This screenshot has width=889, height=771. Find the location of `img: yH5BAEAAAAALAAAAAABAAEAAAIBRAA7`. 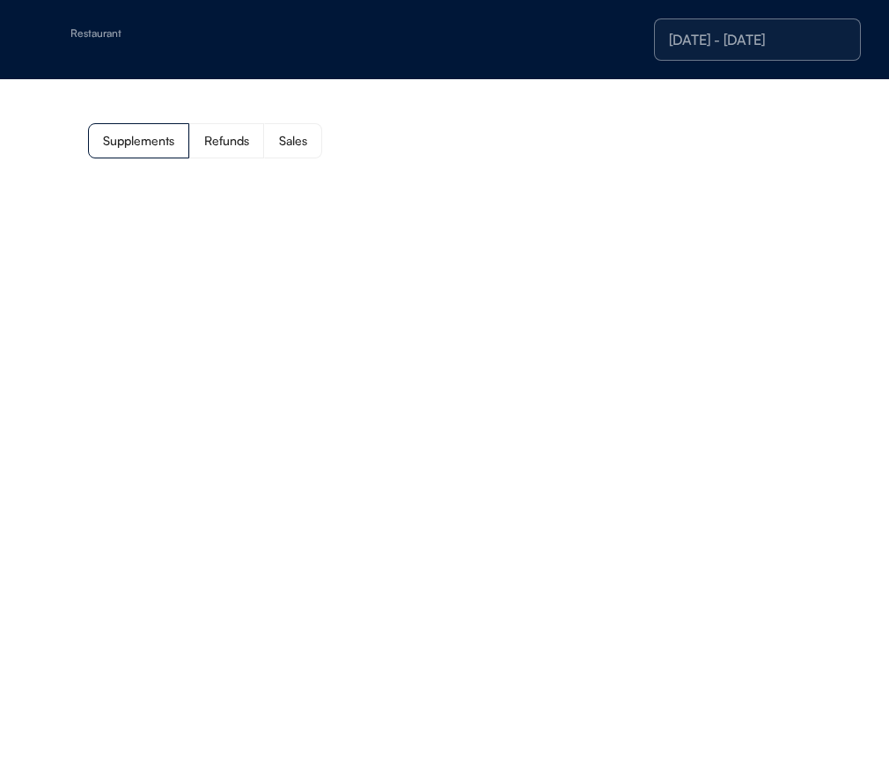

img: yH5BAEAAAAALAAAAAABAAEAAAIBRAA7 is located at coordinates (49, 40).